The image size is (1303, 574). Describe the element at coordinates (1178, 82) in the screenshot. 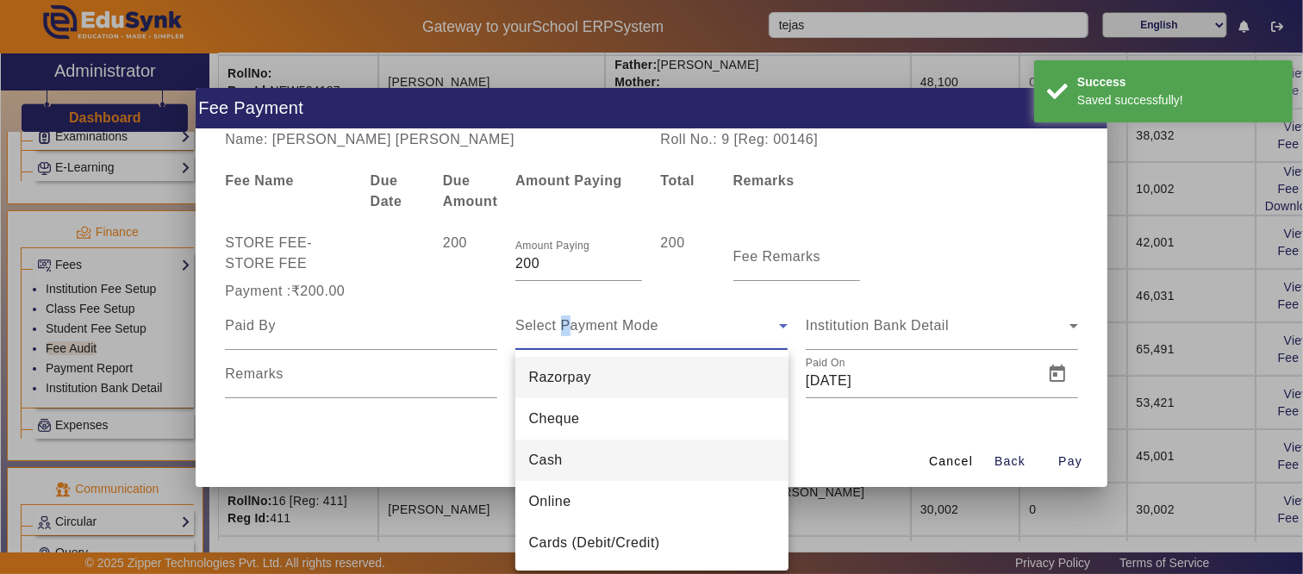

I see `div: Success` at that location.